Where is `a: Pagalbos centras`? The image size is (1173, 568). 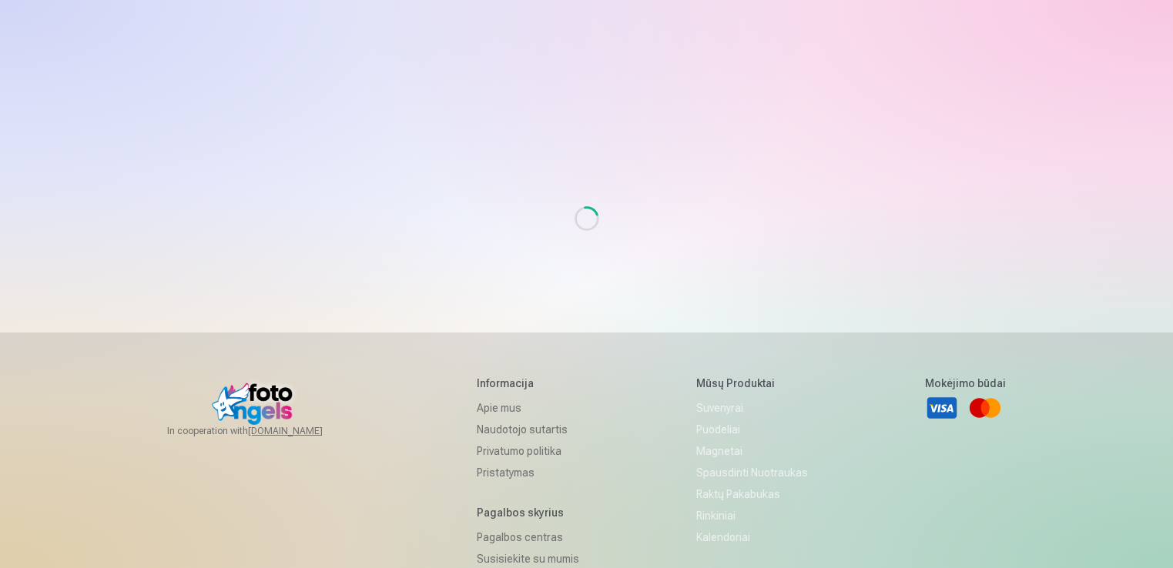
a: Pagalbos centras is located at coordinates (528, 538).